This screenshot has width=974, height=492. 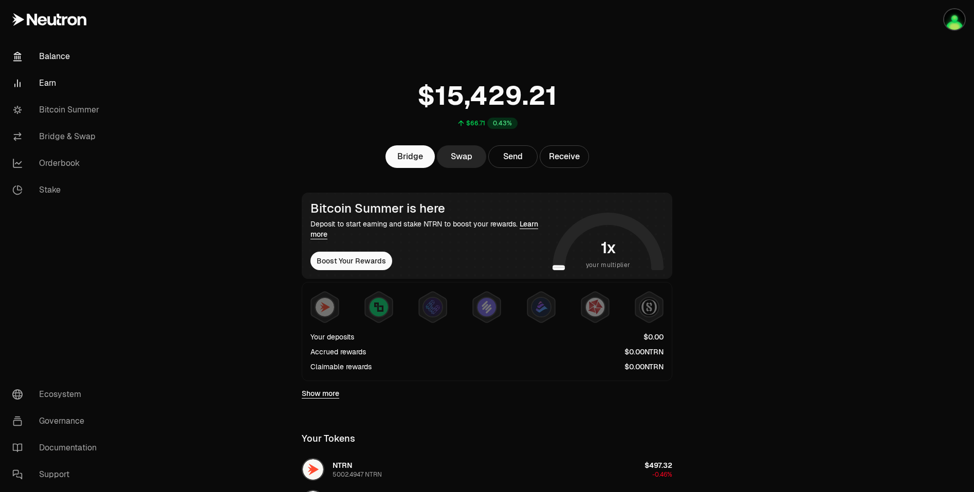 I want to click on img: Solv Points, so click(x=487, y=307).